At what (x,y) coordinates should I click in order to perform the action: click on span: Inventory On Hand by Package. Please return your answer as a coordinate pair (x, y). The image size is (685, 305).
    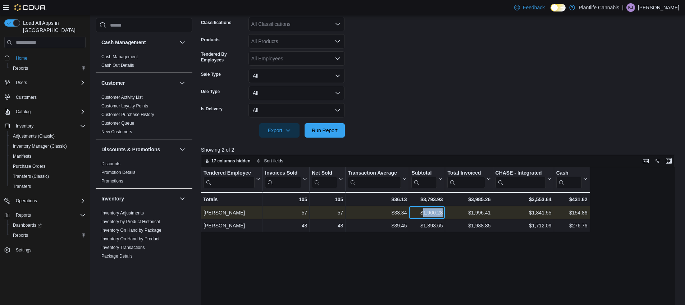
    Looking at the image, I should click on (131, 230).